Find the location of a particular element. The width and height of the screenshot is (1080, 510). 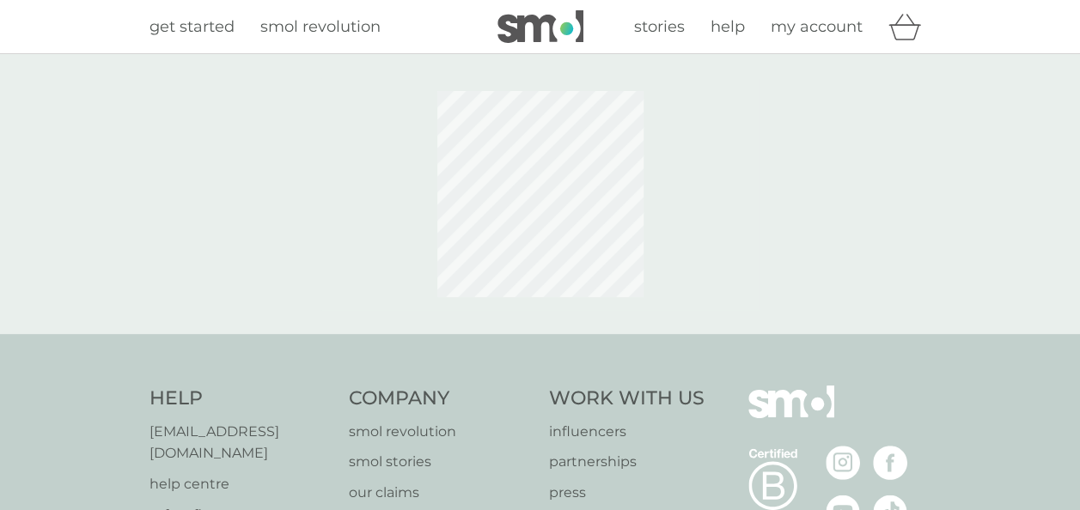

p: press is located at coordinates (626, 493).